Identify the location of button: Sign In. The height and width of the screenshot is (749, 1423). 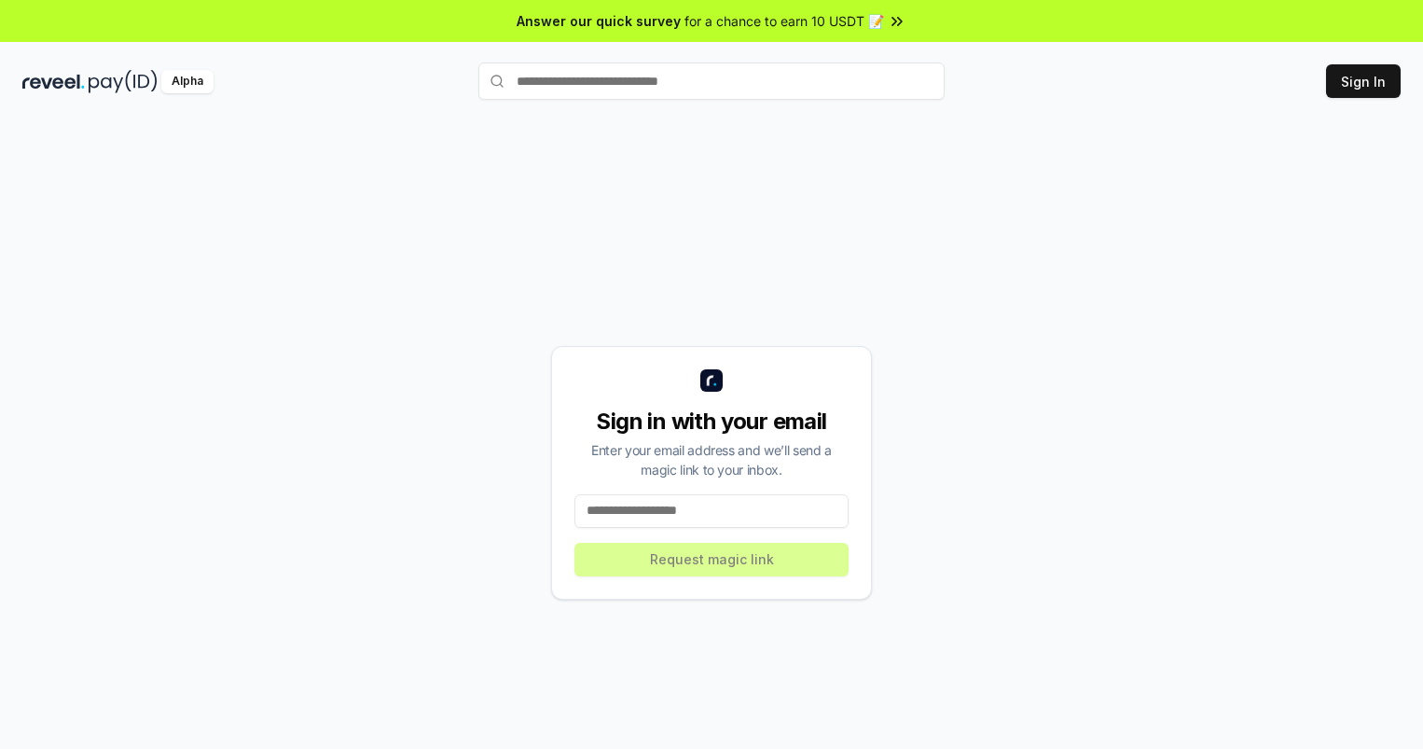
(1363, 81).